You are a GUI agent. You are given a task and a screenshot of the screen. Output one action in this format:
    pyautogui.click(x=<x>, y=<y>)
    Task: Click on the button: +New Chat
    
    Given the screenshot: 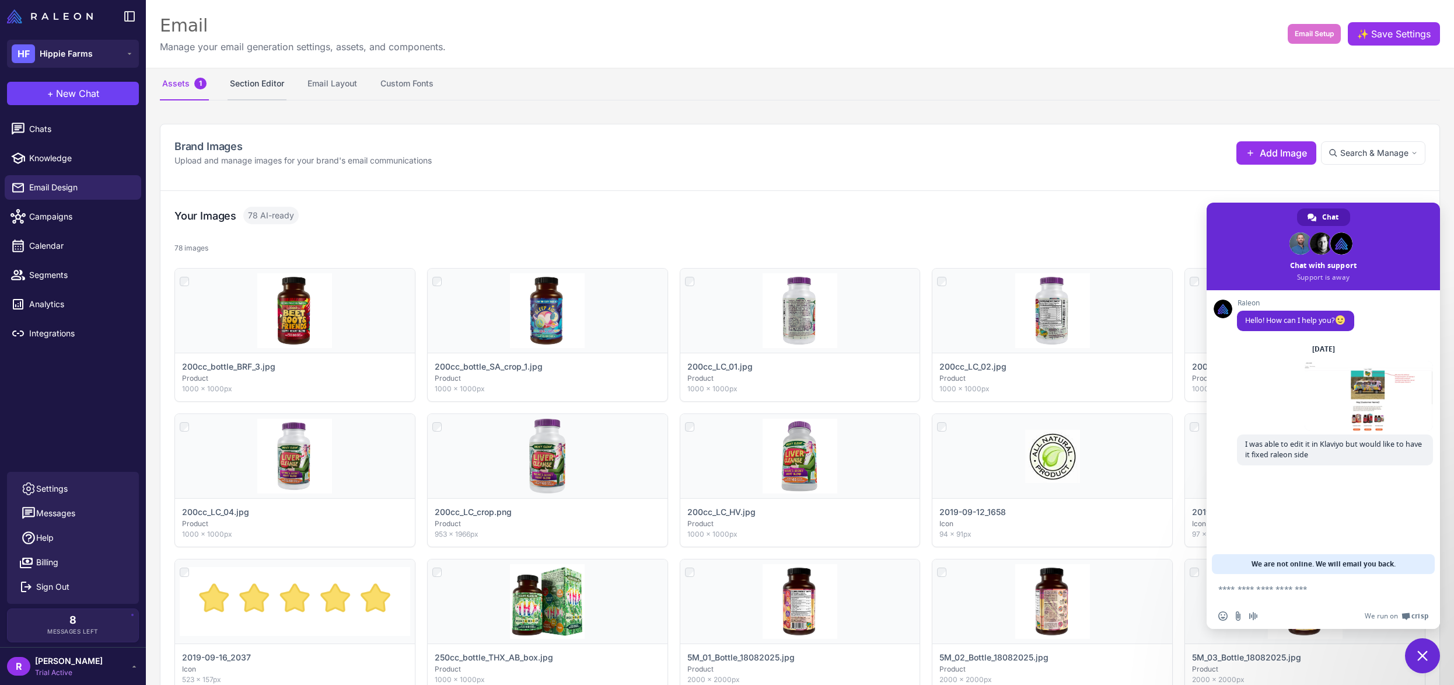 What is the action you would take?
    pyautogui.click(x=73, y=93)
    